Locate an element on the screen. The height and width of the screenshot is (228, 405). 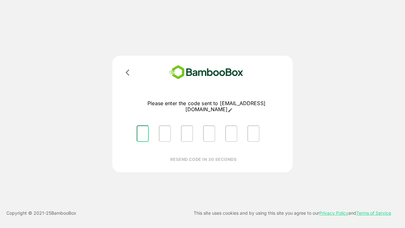
input: Please enter OTP character 3 is located at coordinates (187, 134).